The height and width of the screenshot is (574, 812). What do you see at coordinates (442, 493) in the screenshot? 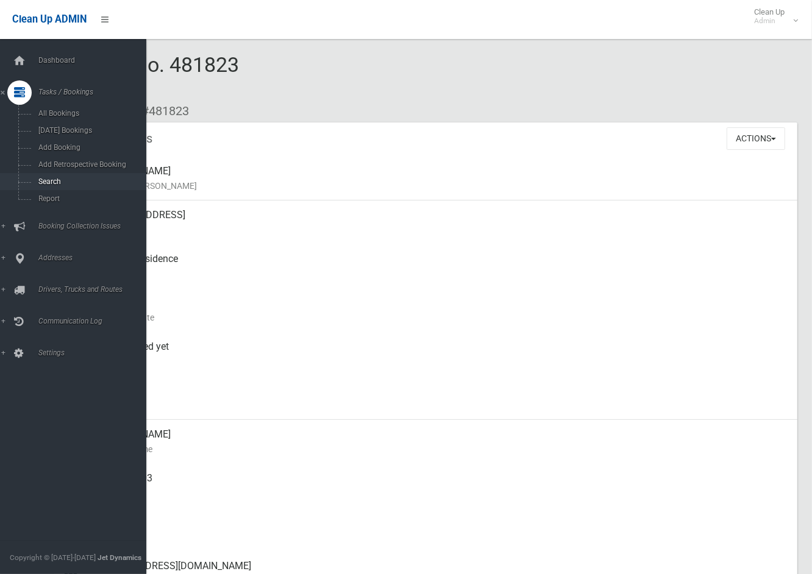
I see `small: Mobile` at bounding box center [442, 493].